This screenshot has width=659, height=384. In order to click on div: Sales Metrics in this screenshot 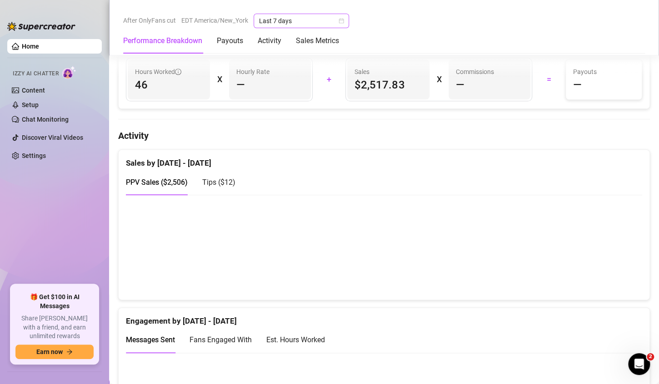, I will do `click(317, 41)`.